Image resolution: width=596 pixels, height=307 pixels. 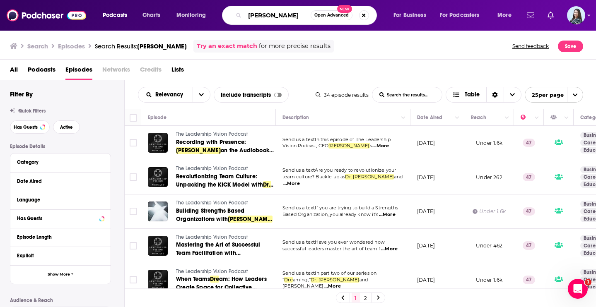 What do you see at coordinates (489, 280) in the screenshot?
I see `span: Under 1.6k` at bounding box center [489, 280].